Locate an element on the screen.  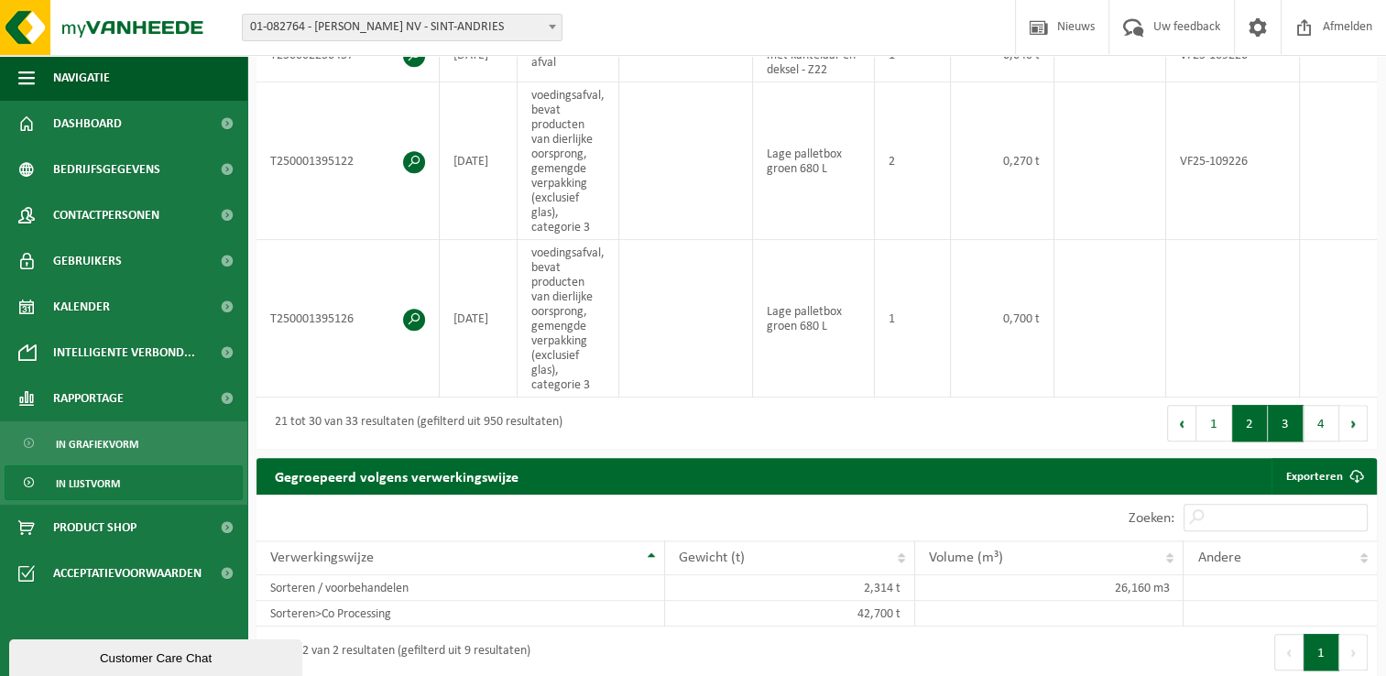
span: Kalender is located at coordinates (82, 307).